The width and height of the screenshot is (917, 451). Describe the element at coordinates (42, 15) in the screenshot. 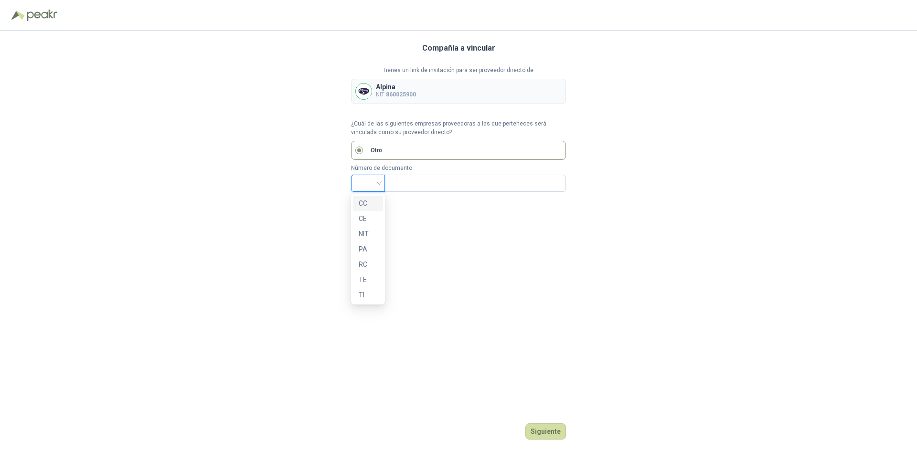

I see `img: Peakr` at that location.